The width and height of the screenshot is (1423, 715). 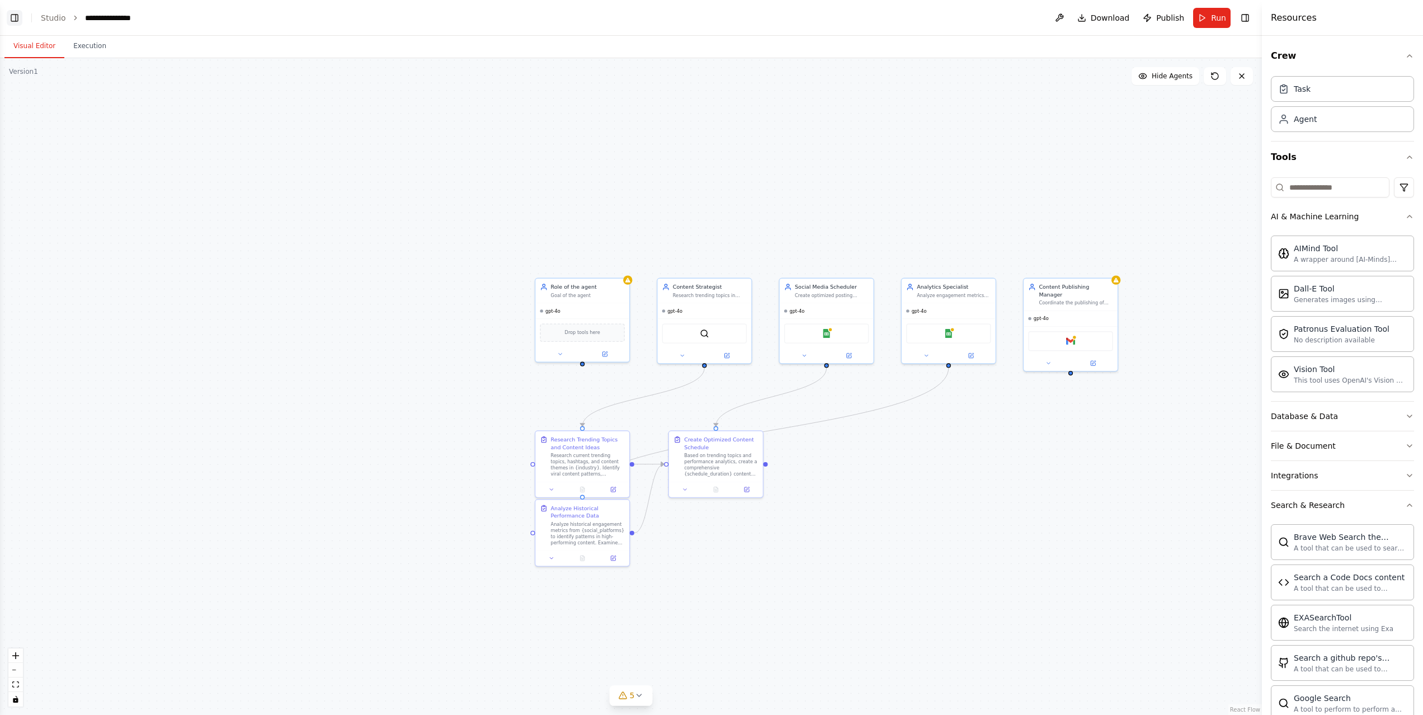 What do you see at coordinates (1350, 380) in the screenshot?
I see `div: This tool uses OpenAI's Vision API to describe the contents of an image.` at bounding box center [1350, 380].